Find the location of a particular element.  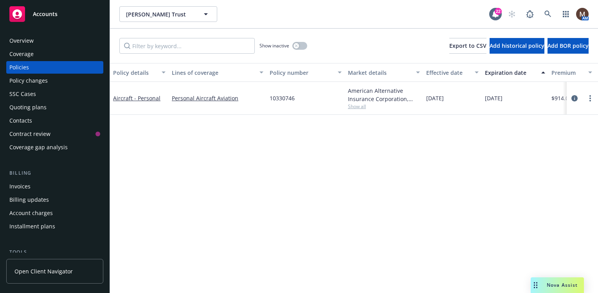

a: Coverage is located at coordinates (55, 54).